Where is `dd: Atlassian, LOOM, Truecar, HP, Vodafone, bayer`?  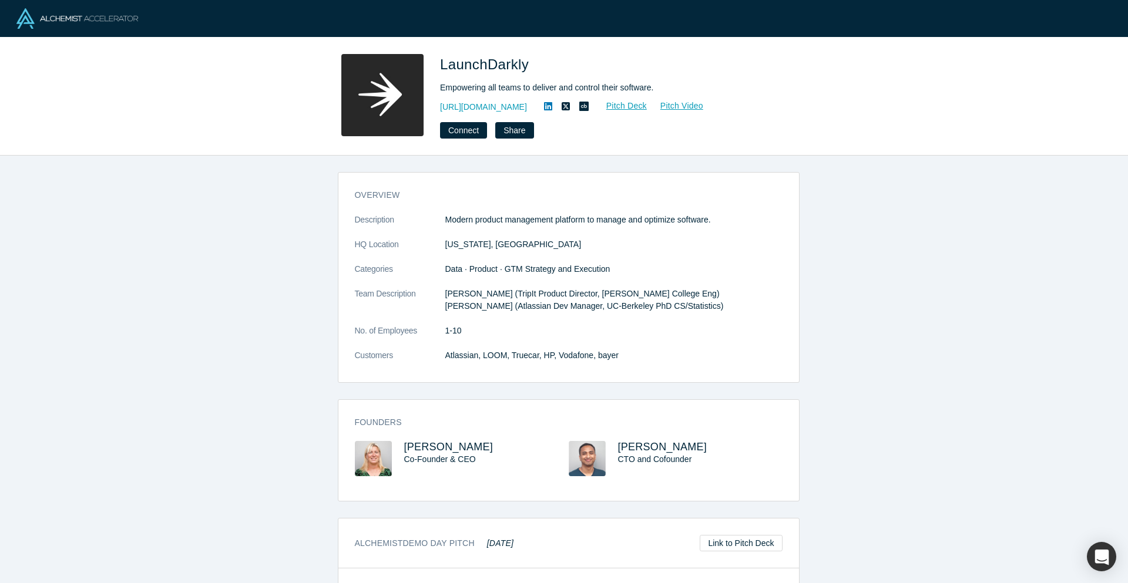
dd: Atlassian, LOOM, Truecar, HP, Vodafone, bayer is located at coordinates (614, 355).